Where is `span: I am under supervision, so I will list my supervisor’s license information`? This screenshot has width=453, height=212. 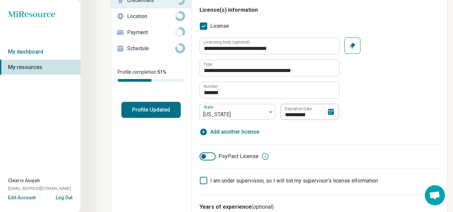
span: I am under supervision, so I will list my supervisor’s license information is located at coordinates (294, 181).